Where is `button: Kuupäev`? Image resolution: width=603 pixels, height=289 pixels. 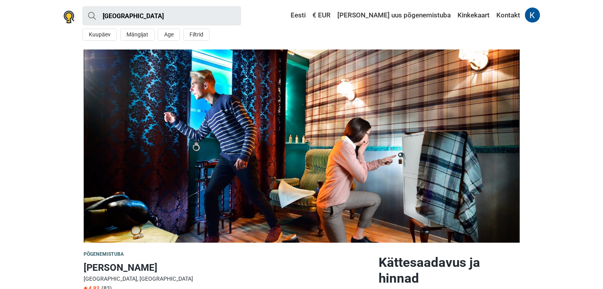
button: Kuupäev is located at coordinates (100, 35).